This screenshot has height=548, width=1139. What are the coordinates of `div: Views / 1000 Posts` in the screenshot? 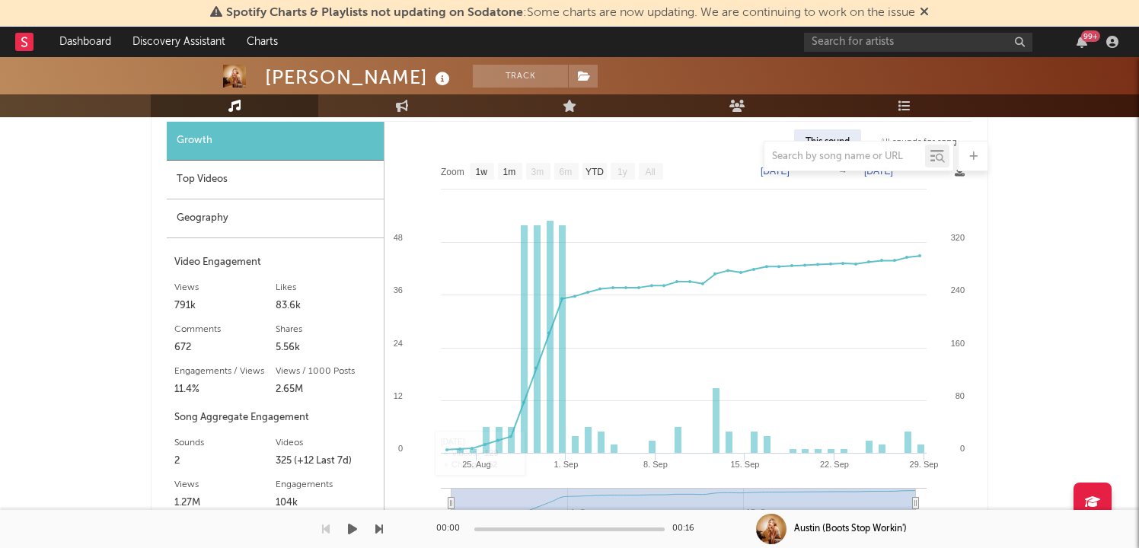 It's located at (326, 372).